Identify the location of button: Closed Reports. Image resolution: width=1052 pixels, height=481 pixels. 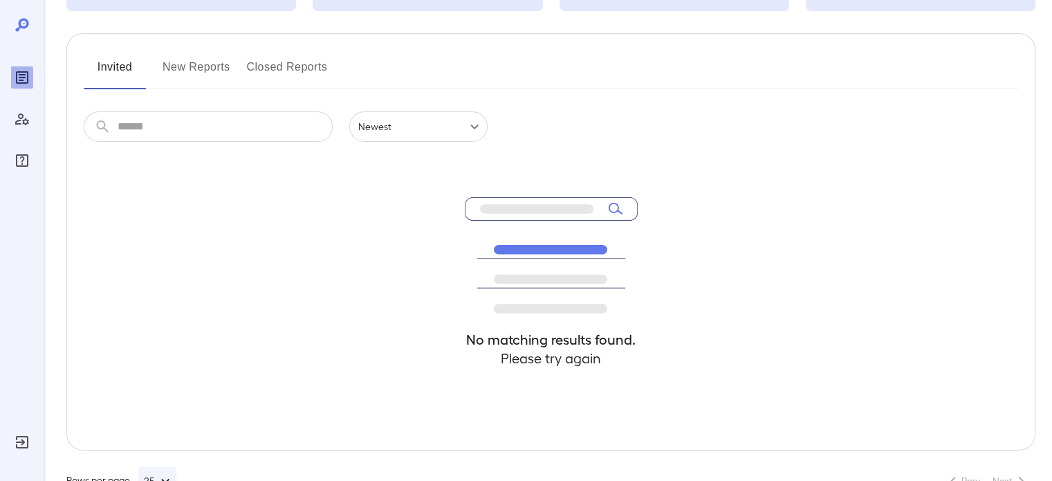
(287, 73).